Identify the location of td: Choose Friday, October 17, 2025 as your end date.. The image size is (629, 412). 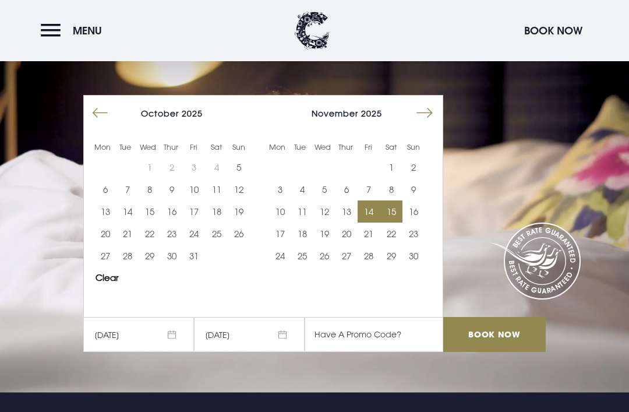
(194, 211).